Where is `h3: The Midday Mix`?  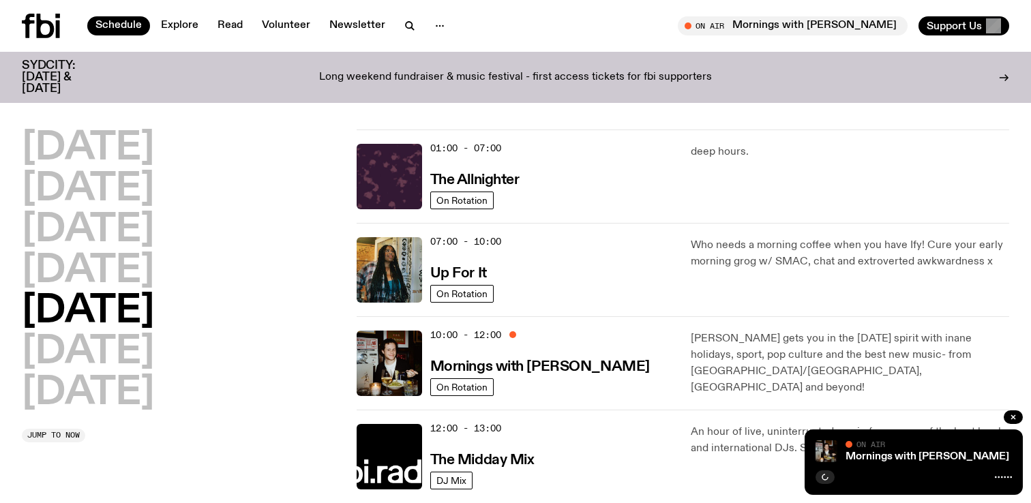 h3: The Midday Mix is located at coordinates (482, 460).